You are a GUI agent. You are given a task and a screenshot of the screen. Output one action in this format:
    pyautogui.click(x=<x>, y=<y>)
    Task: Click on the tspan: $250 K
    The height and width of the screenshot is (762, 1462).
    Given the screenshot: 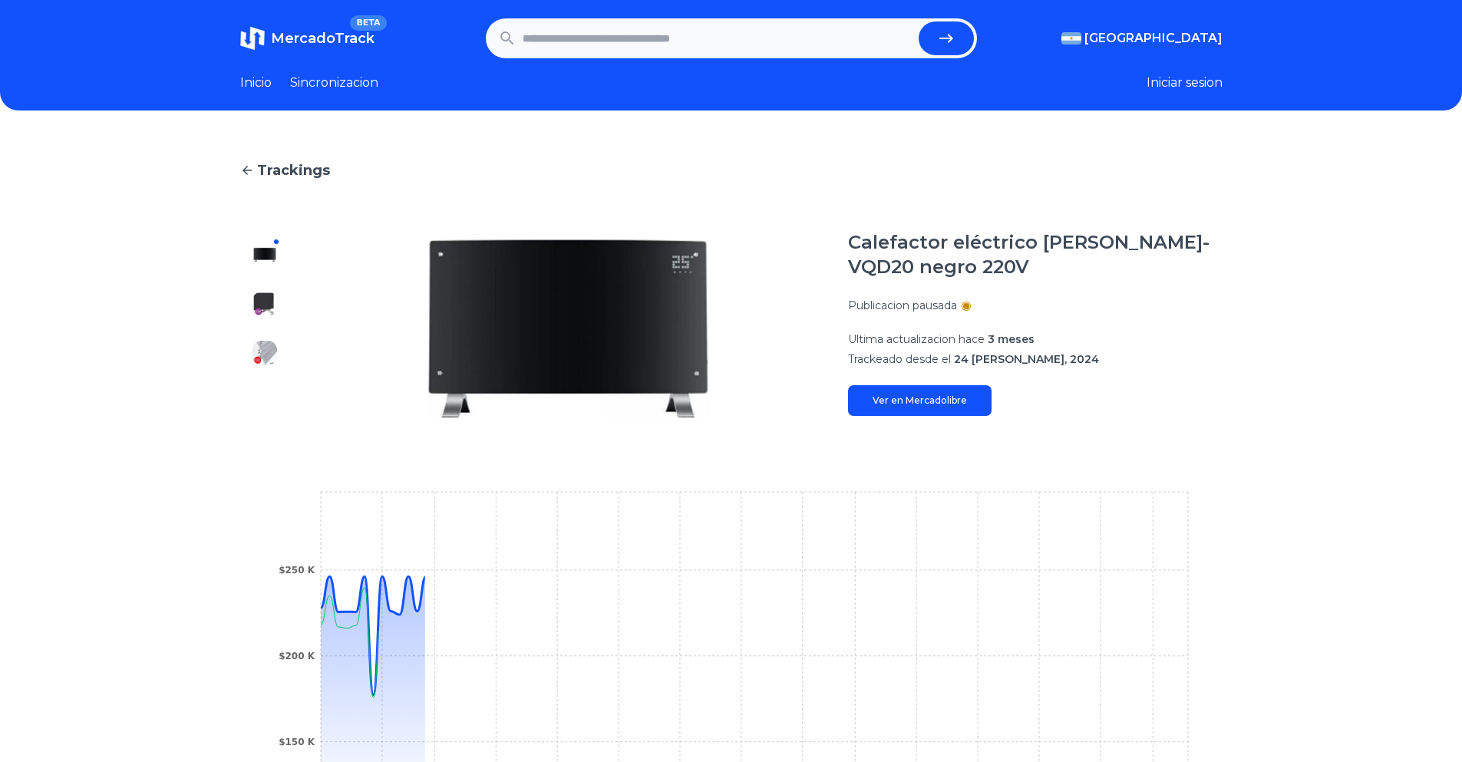 What is the action you would take?
    pyautogui.click(x=297, y=570)
    